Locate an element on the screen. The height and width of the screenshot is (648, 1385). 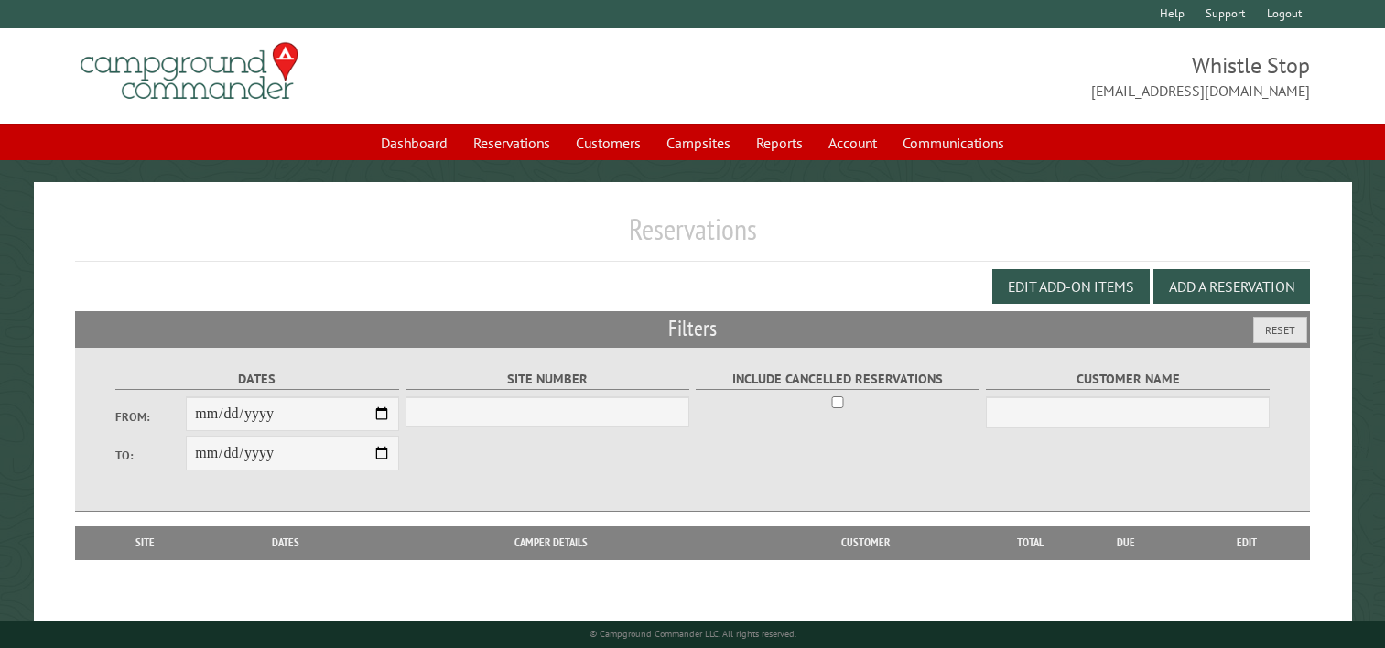
th: Dates is located at coordinates (286, 543).